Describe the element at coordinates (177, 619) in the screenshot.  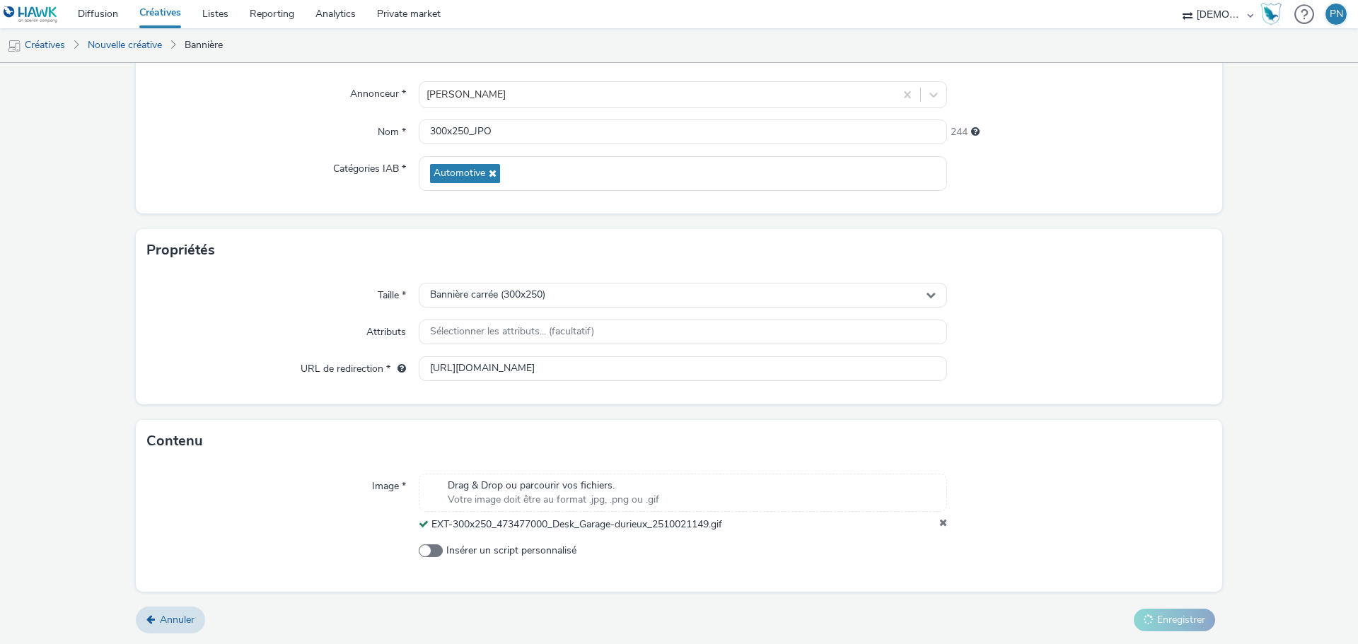
I see `span: Annuler` at that location.